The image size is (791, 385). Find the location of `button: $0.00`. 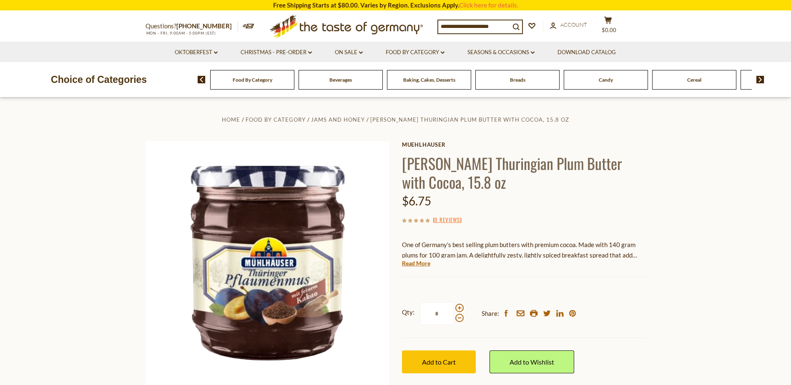

button: $0.00 is located at coordinates (608, 27).